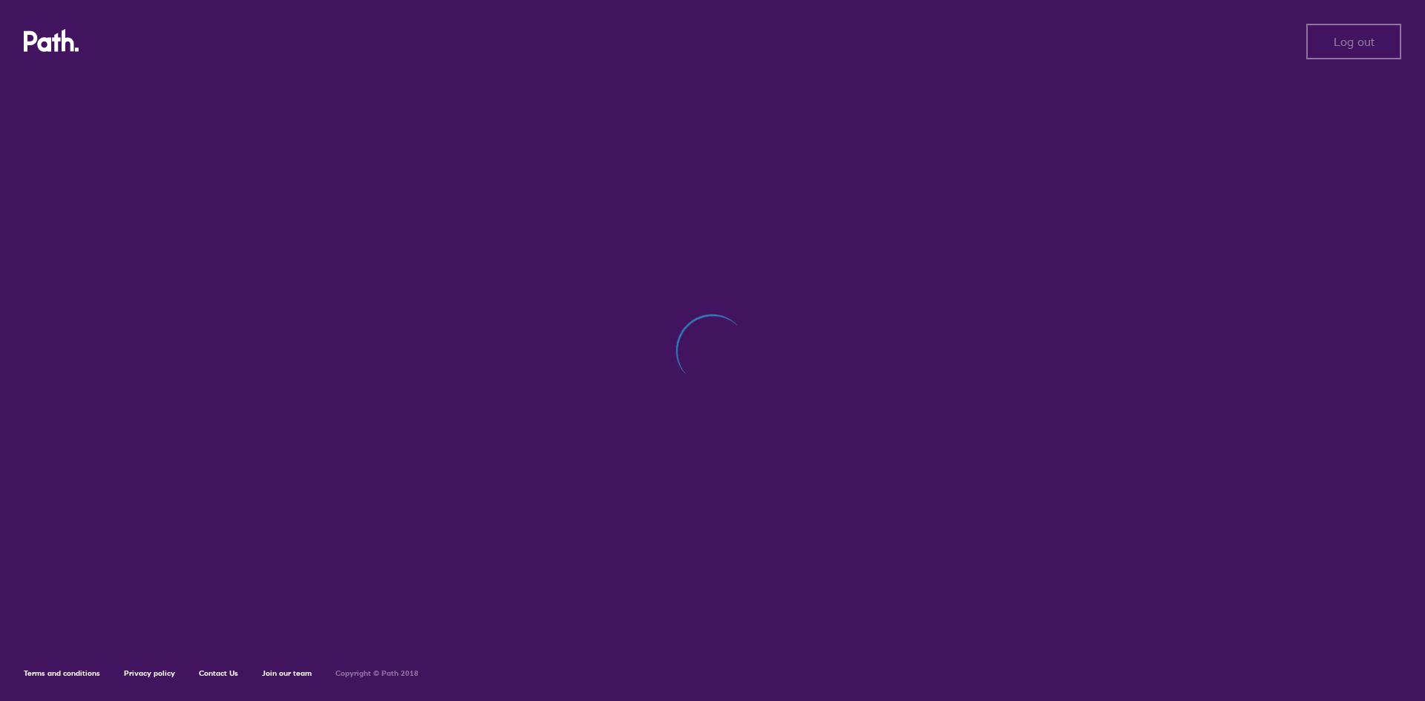 This screenshot has height=701, width=1425. I want to click on a: Privacy policy, so click(149, 673).